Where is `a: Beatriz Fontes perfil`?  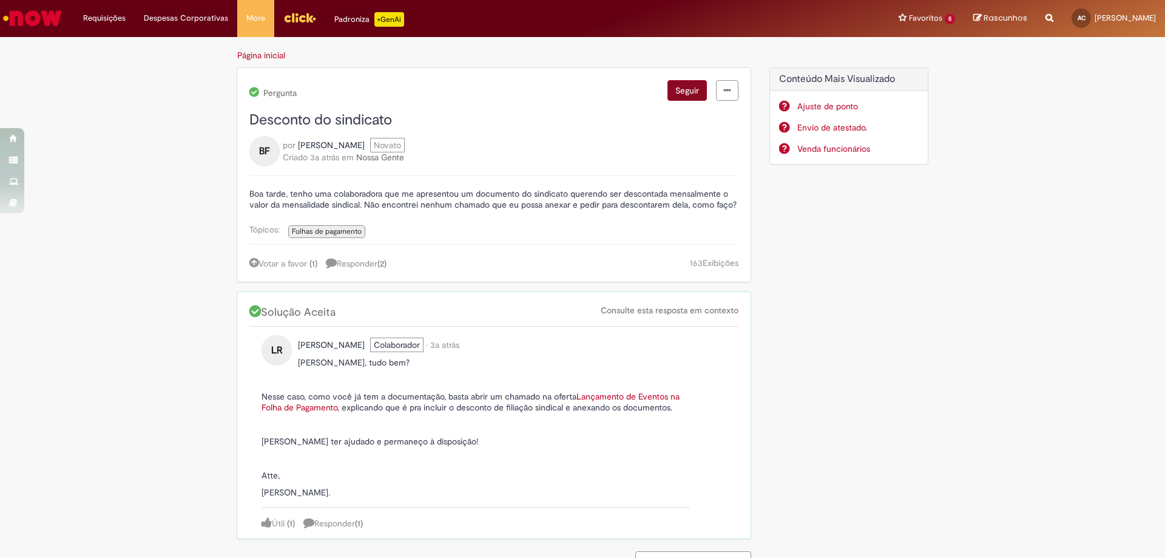
a: Beatriz Fontes perfil is located at coordinates (331, 145).